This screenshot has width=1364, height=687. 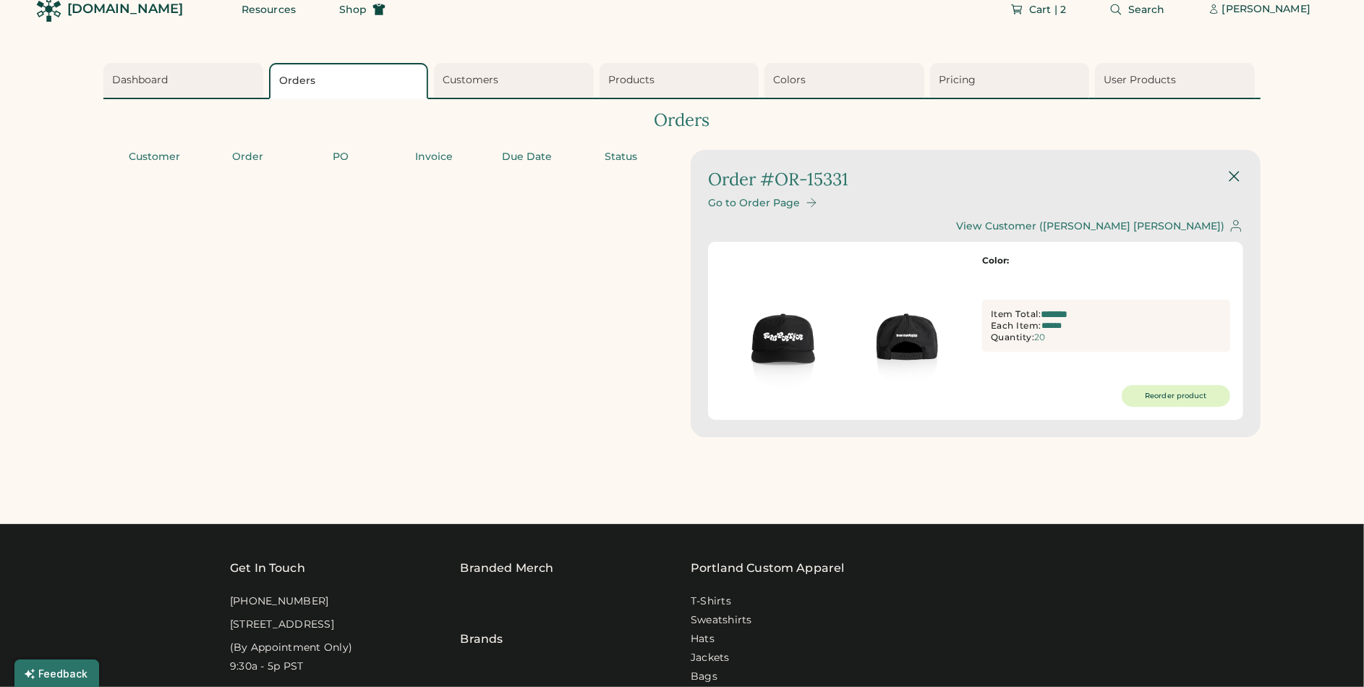 I want to click on div: Go to Order Page, so click(x=754, y=203).